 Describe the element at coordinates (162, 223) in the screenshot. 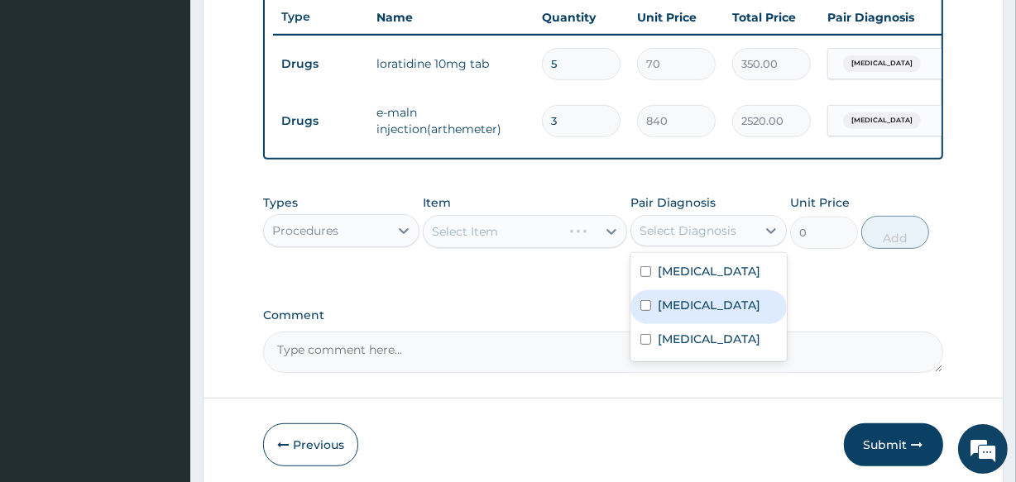

I see `span: We're online!` at that location.